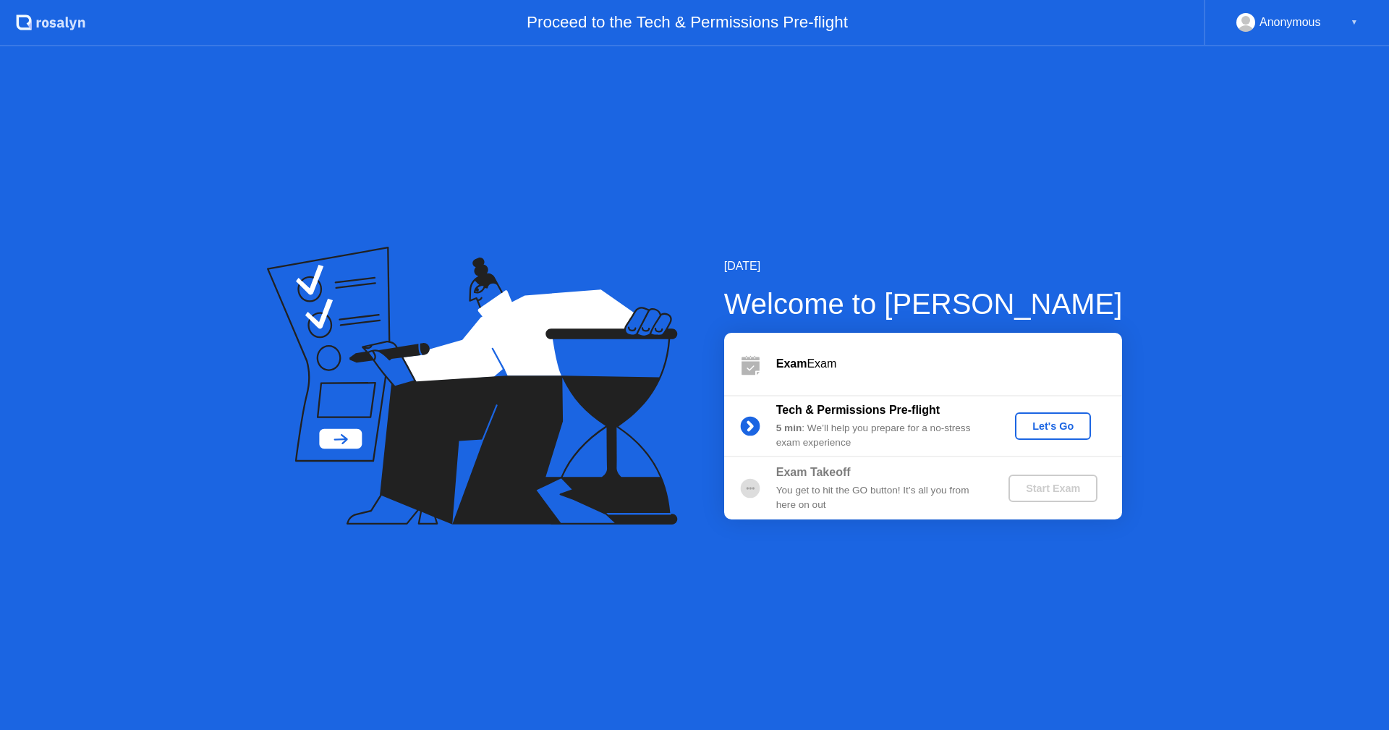 The image size is (1389, 730). I want to click on button: Let's Go, so click(1053, 426).